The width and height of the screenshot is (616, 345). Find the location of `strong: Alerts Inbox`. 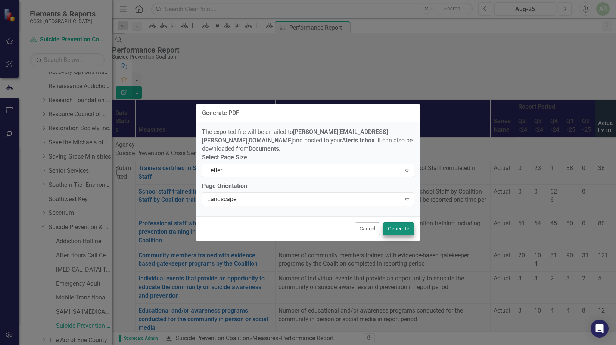

strong: Alerts Inbox is located at coordinates (358, 140).